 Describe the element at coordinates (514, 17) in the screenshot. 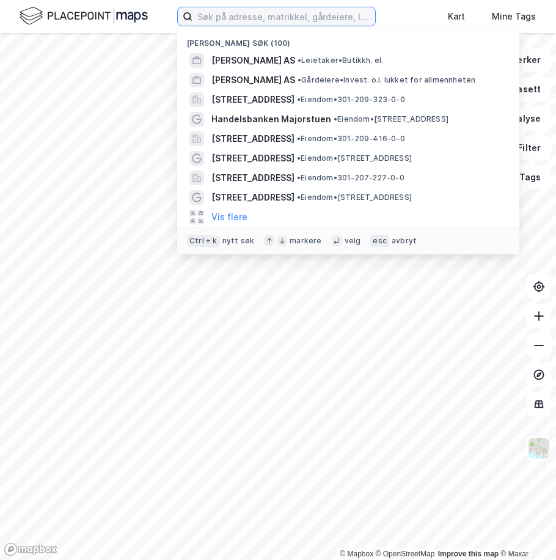

I see `div: Mine Tags` at that location.